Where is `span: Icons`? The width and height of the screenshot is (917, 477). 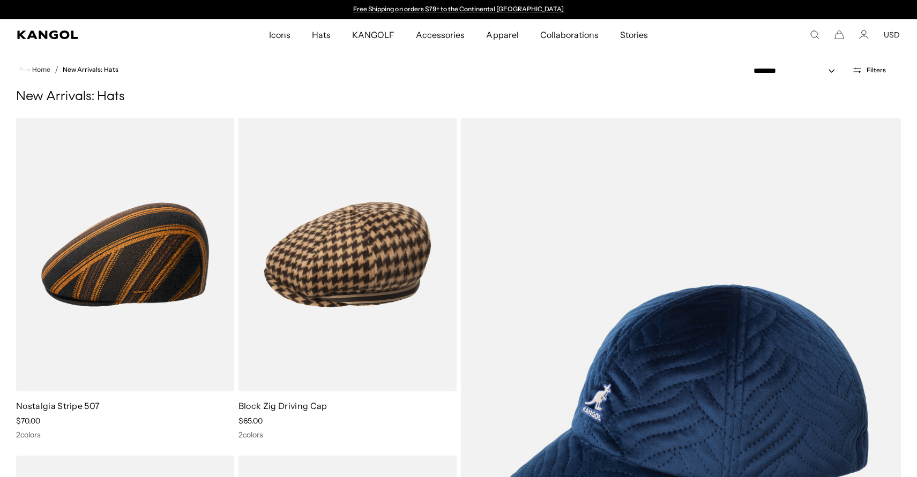 span: Icons is located at coordinates (280, 35).